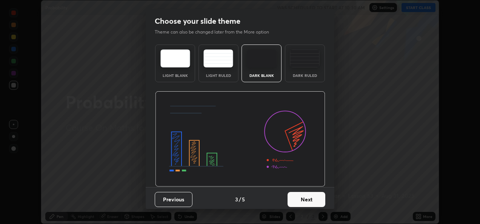 This screenshot has width=480, height=224. What do you see at coordinates (175, 75) in the screenshot?
I see `div: Light Blank` at bounding box center [175, 75].